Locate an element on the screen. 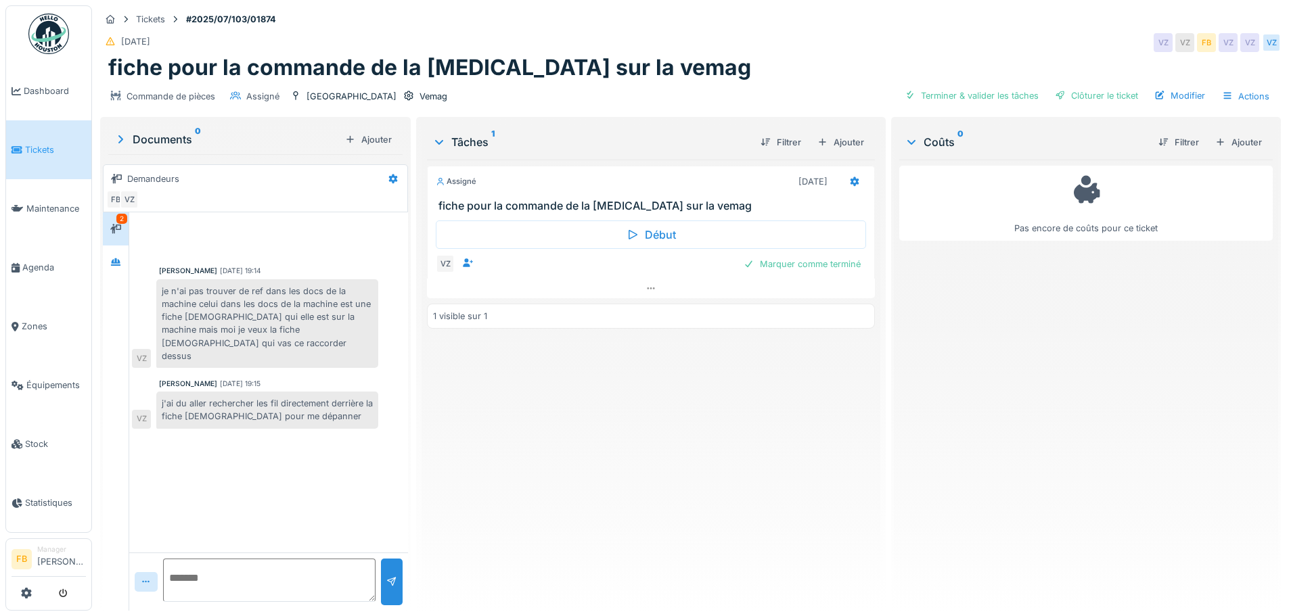 This screenshot has height=616, width=1289. strong: #2025/07/103/01874 is located at coordinates (231, 19).